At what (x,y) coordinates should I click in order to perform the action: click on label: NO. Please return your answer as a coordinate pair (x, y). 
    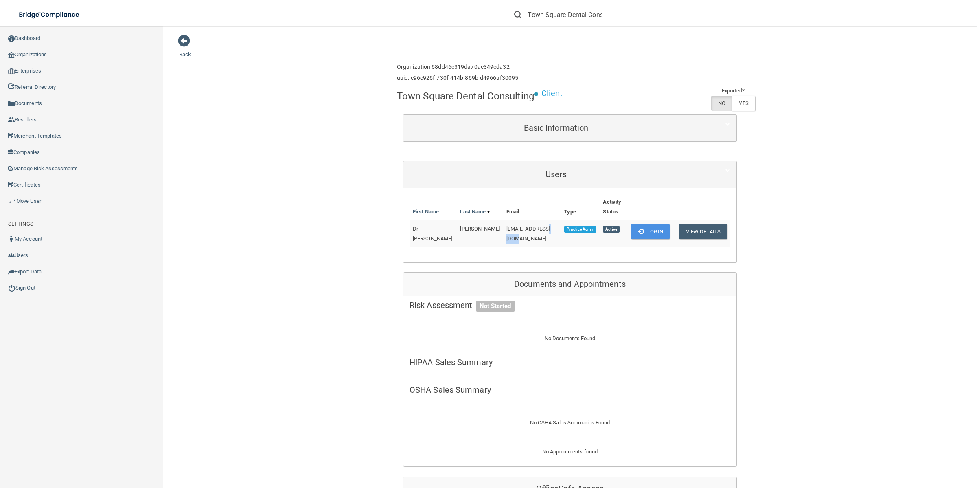
    Looking at the image, I should click on (721, 103).